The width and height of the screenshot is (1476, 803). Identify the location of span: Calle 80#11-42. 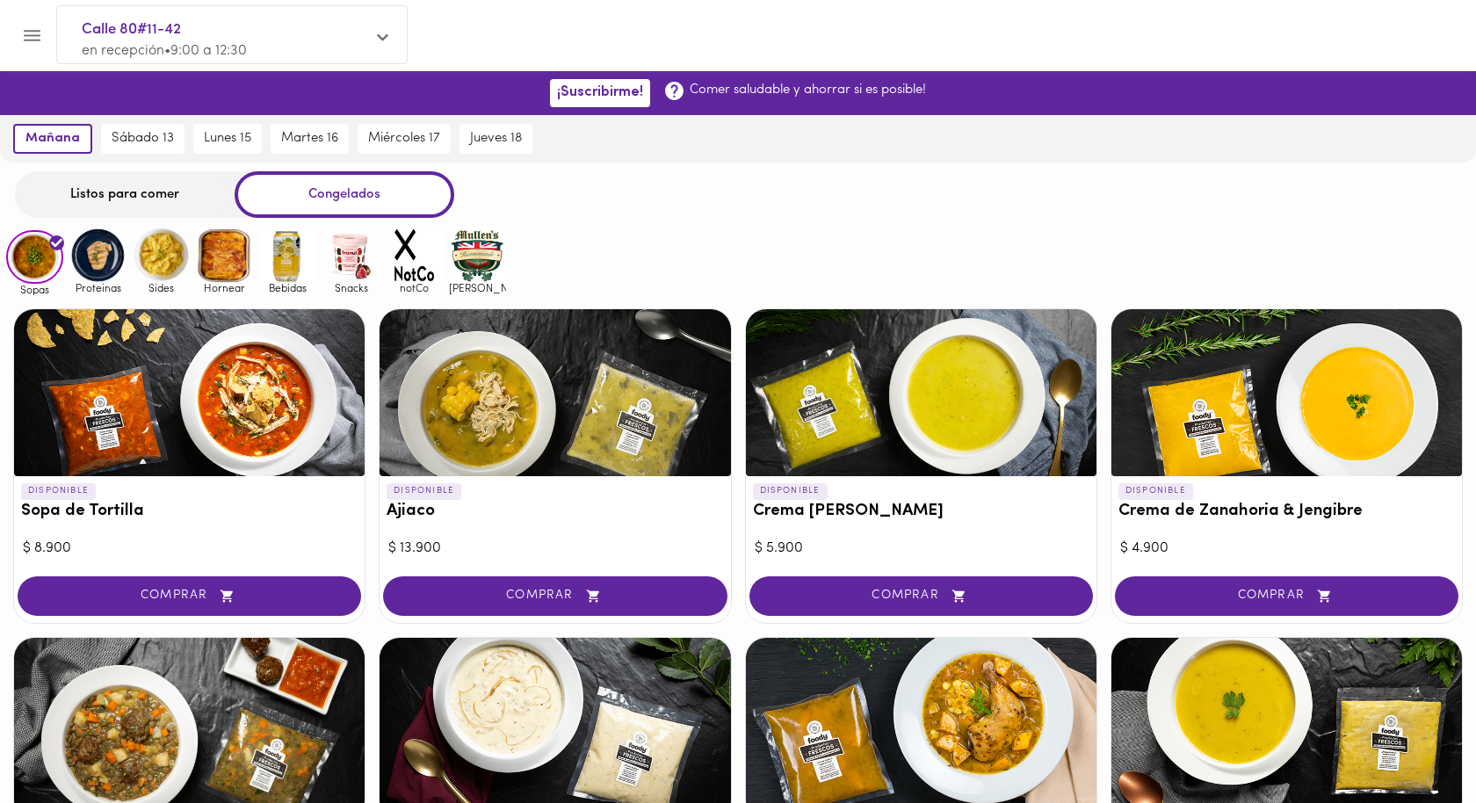
(223, 30).